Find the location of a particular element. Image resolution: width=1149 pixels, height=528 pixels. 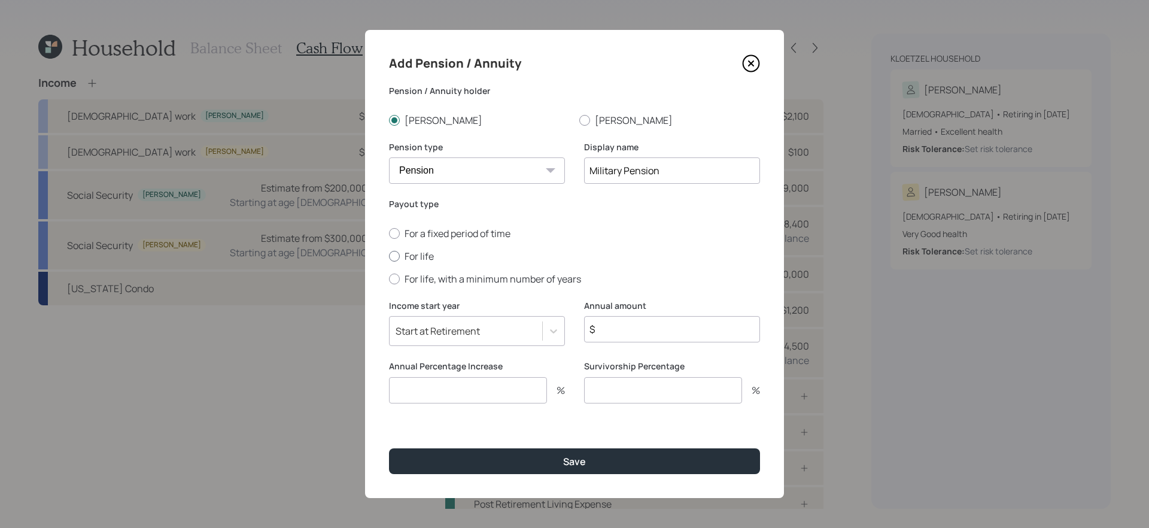

label: Payout type is located at coordinates (575, 204).